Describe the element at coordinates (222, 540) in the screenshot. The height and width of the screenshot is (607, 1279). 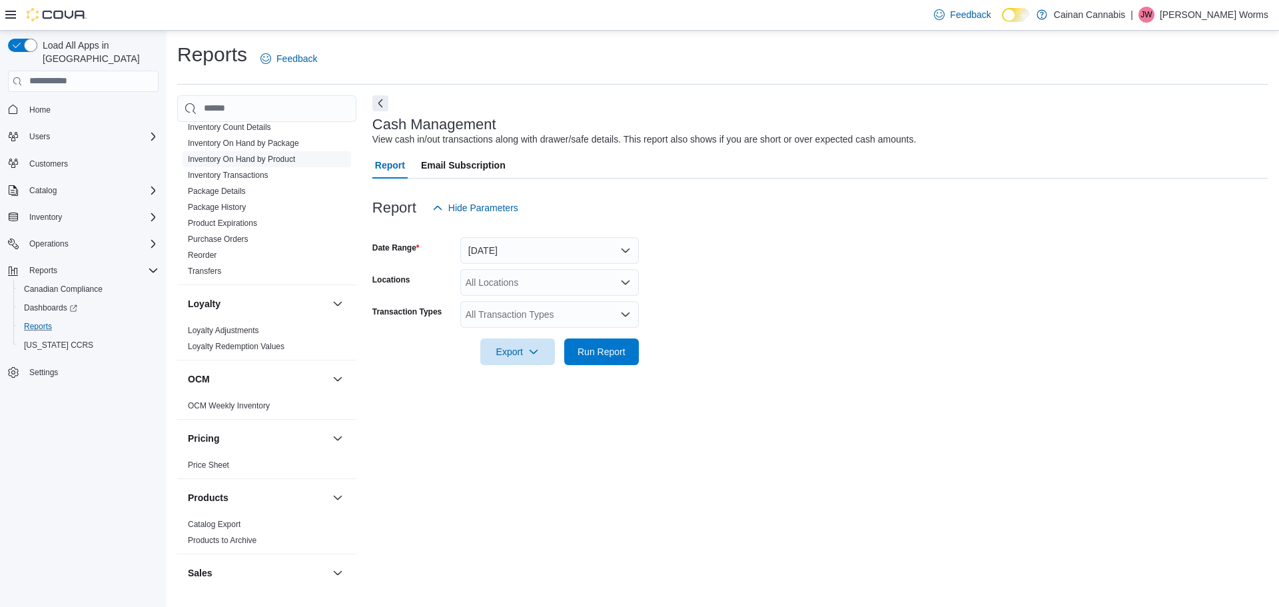
I see `span: Products to Archive` at that location.